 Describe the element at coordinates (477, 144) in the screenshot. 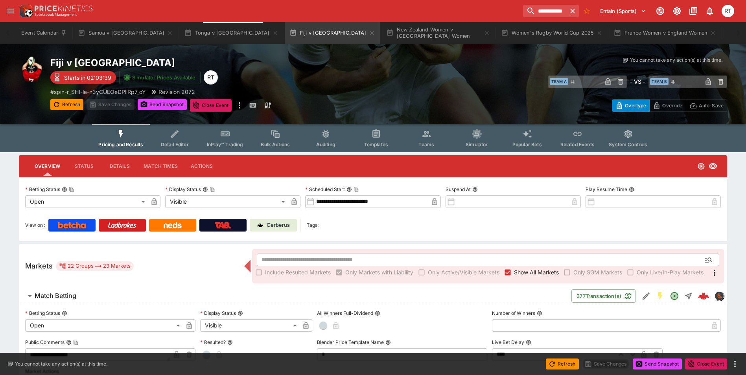

I see `span: Simulator` at that location.